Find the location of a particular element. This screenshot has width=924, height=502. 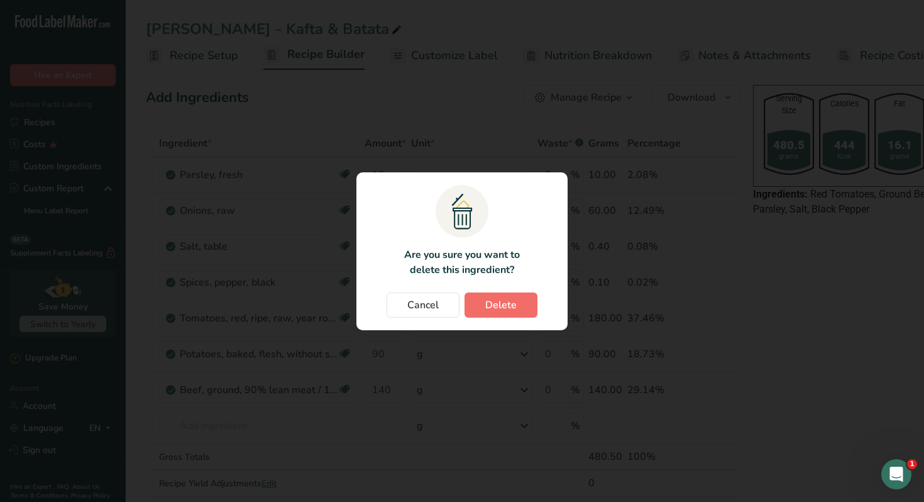

button: Cancel is located at coordinates (423, 305).